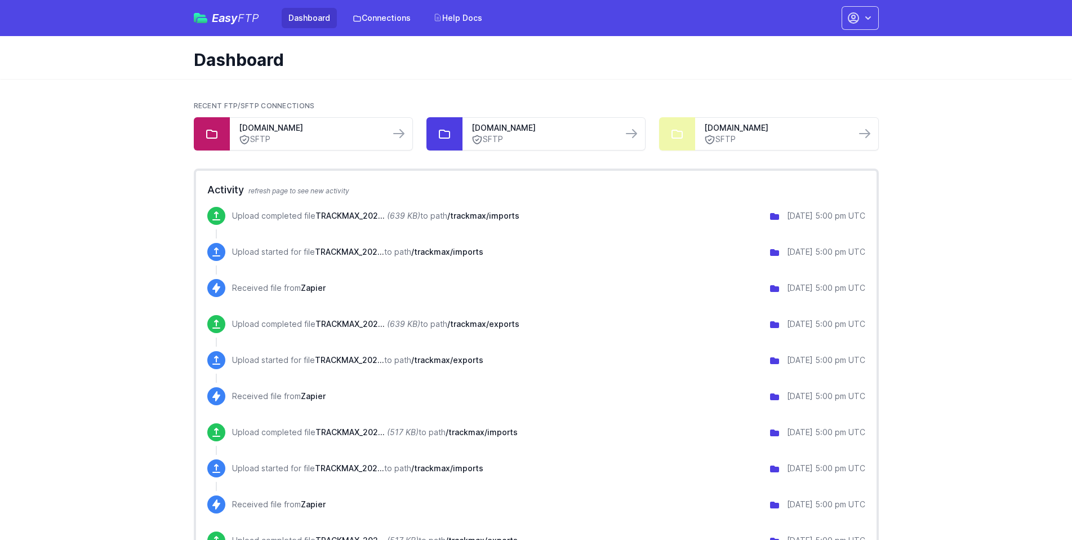 The image size is (1072, 540). What do you see at coordinates (403, 432) in the screenshot?
I see `i: (517 KB)` at bounding box center [403, 432].